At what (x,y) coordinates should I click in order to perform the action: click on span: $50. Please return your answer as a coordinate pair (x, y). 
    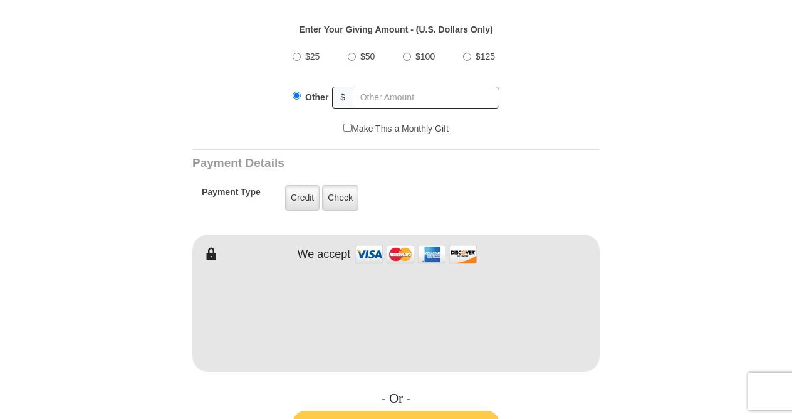
    Looking at the image, I should click on (367, 56).